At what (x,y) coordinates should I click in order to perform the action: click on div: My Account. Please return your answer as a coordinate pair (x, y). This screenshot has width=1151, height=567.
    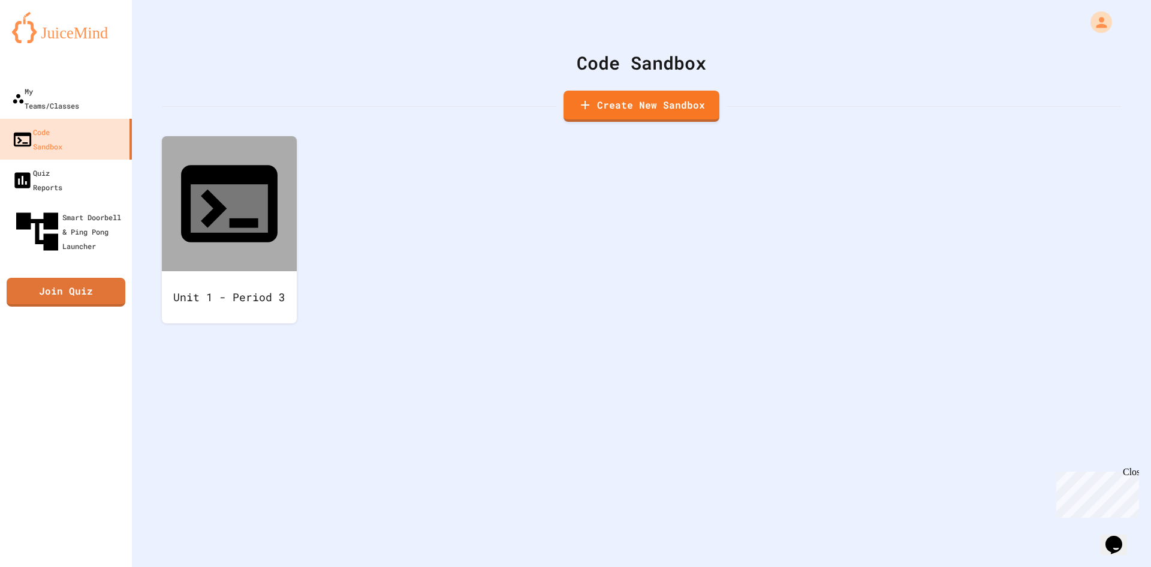
    Looking at the image, I should click on (1097, 22).